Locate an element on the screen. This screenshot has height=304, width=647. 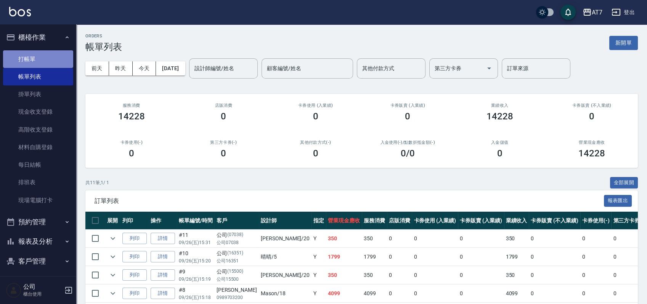
div: AT7 is located at coordinates (597, 12).